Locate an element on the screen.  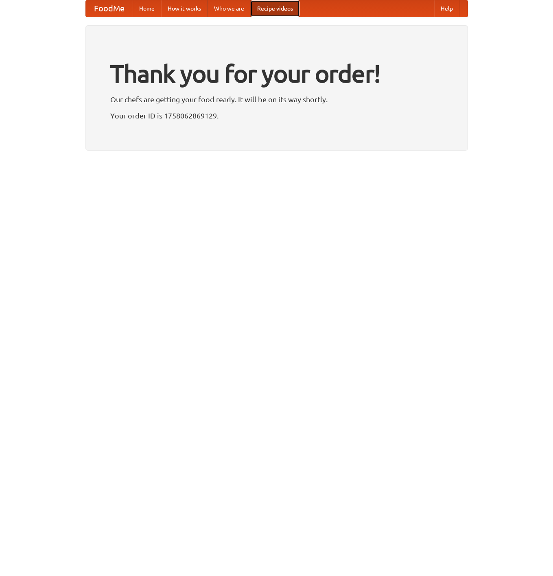
p: Our chefs are getting your food ready. It will be on its way shortly. is located at coordinates (277, 99).